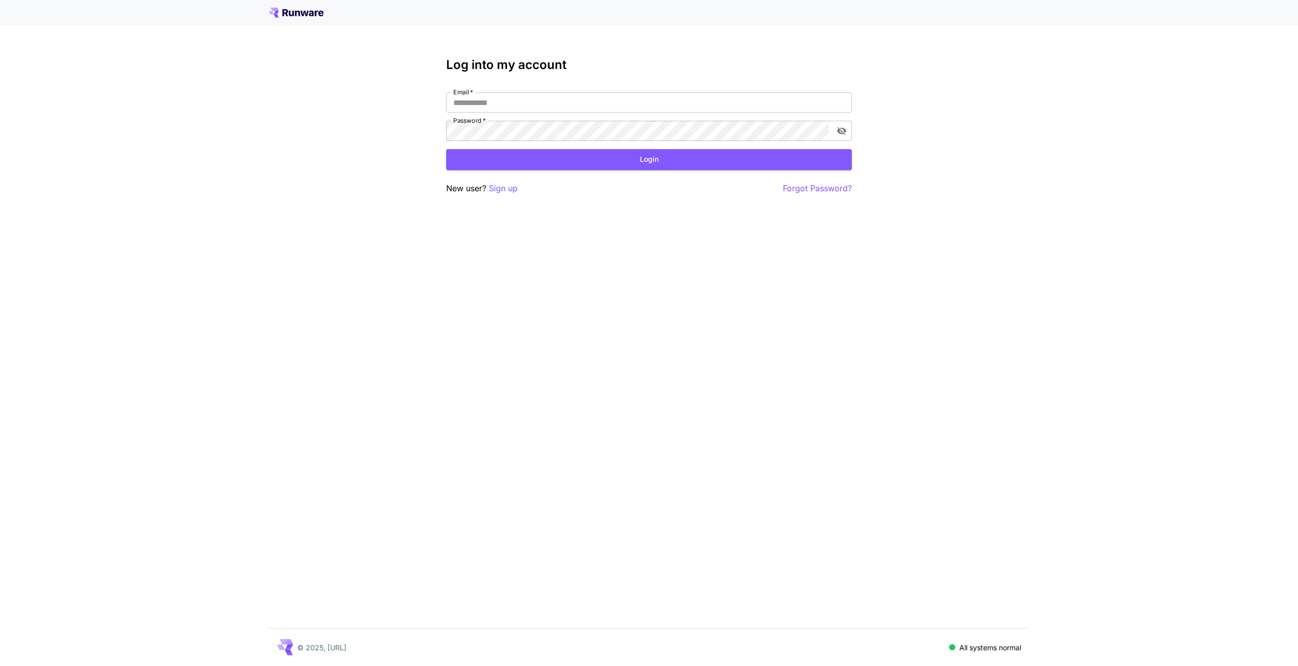 The image size is (1298, 666). I want to click on label: Password, so click(470, 120).